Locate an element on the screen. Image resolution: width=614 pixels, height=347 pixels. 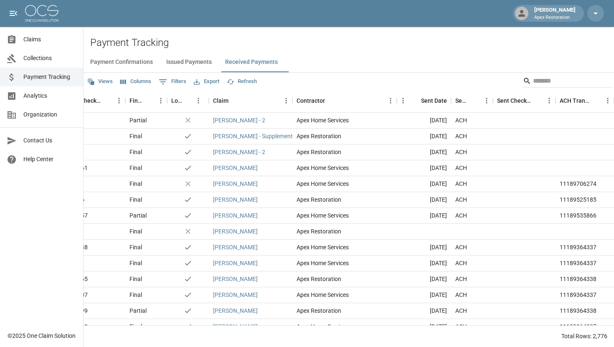
div: Sent Date is located at coordinates (424, 101).